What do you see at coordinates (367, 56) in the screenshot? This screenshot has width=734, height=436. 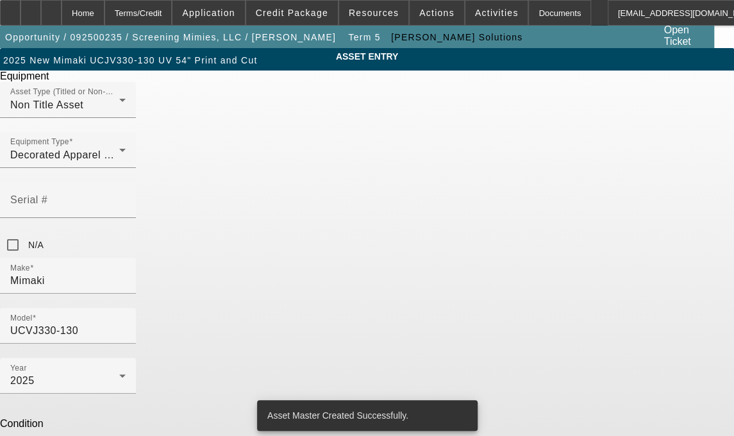 I see `span: ASSET ENTRY` at bounding box center [367, 56].